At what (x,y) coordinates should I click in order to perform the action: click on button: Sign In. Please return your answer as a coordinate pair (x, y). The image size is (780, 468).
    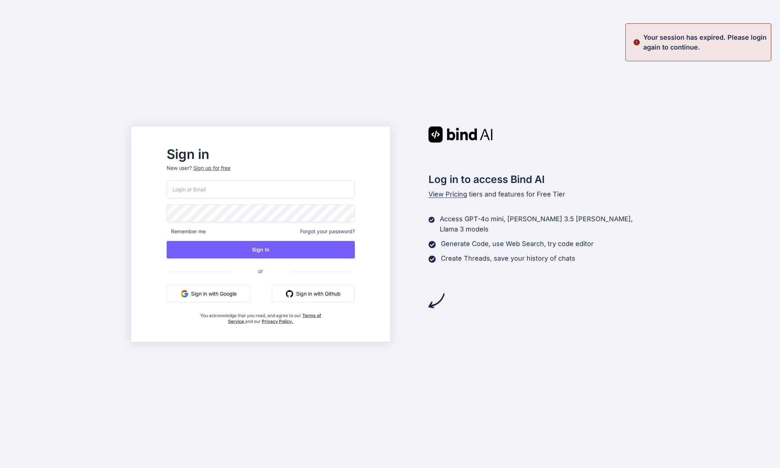
    Looking at the image, I should click on (260, 250).